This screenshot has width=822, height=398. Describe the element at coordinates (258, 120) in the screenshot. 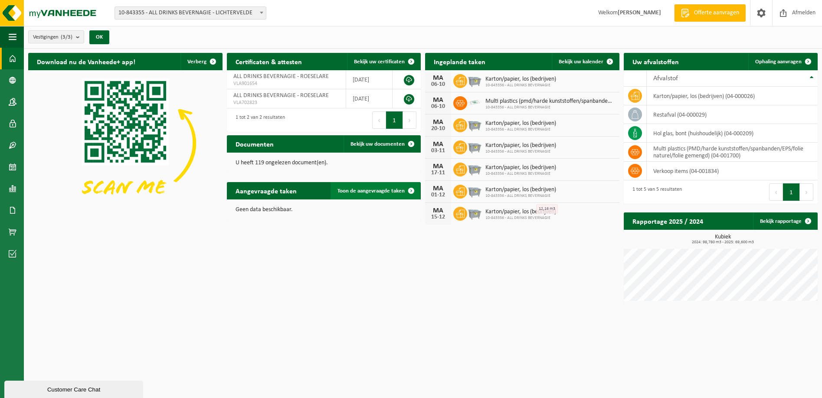

I see `div: 1 tot 2 van 2 resultaten` at that location.